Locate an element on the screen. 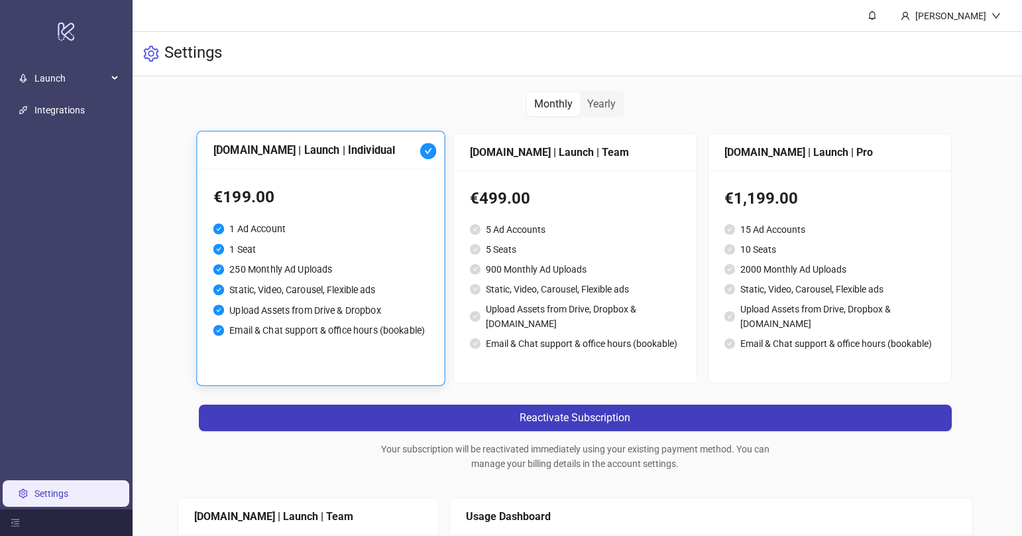 The width and height of the screenshot is (1022, 536). button: Reactivate Subscription is located at coordinates (575, 418).